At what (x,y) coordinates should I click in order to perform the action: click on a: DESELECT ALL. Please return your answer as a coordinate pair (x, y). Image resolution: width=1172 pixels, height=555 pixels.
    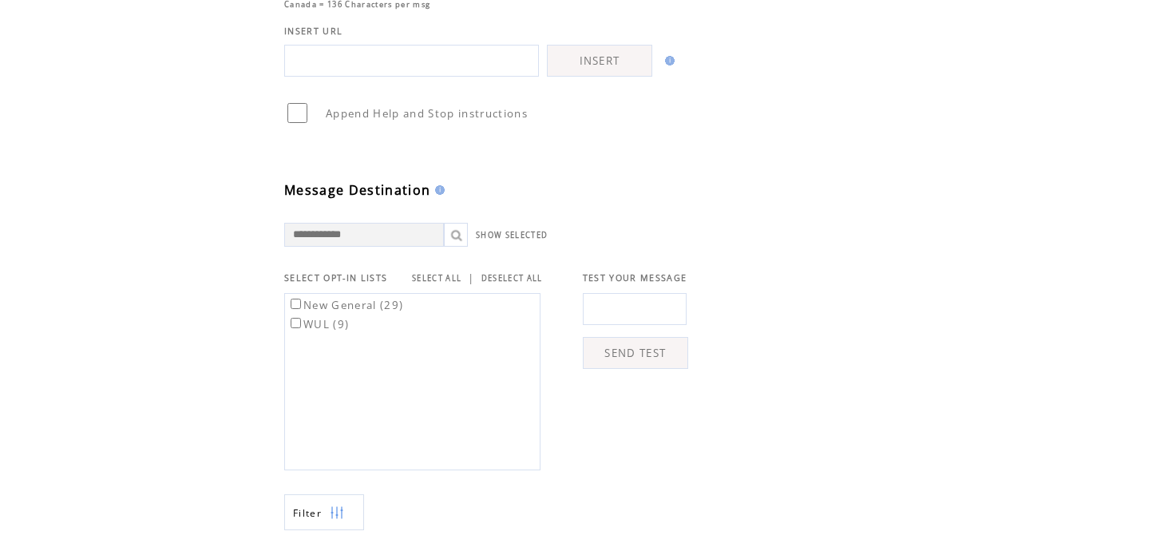
    Looking at the image, I should click on (512, 278).